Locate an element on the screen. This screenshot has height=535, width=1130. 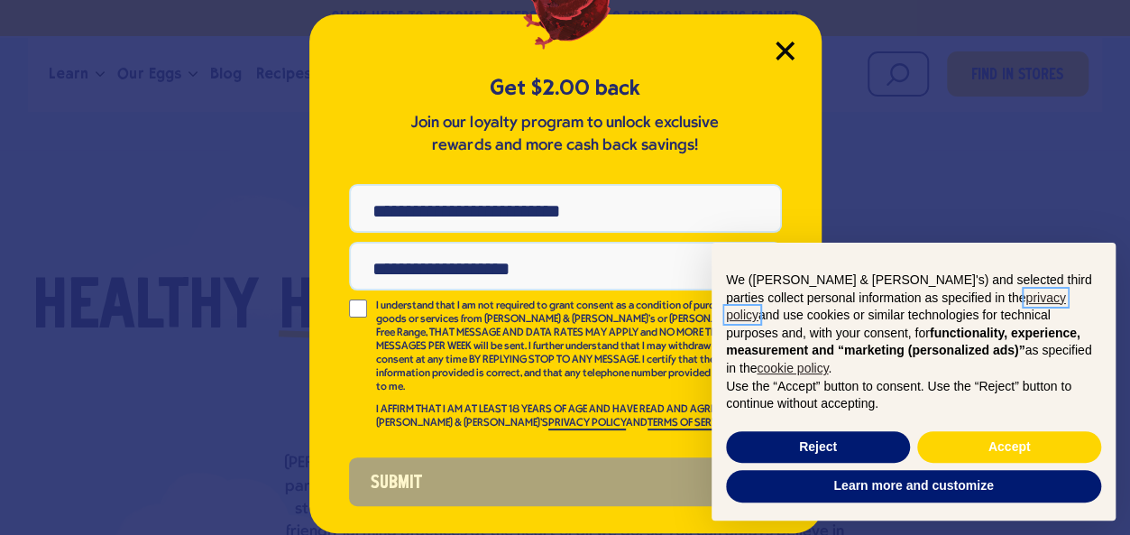
p: Join our loyalty program to unlock exclusive rewards and more cash back savings! is located at coordinates (565, 134).